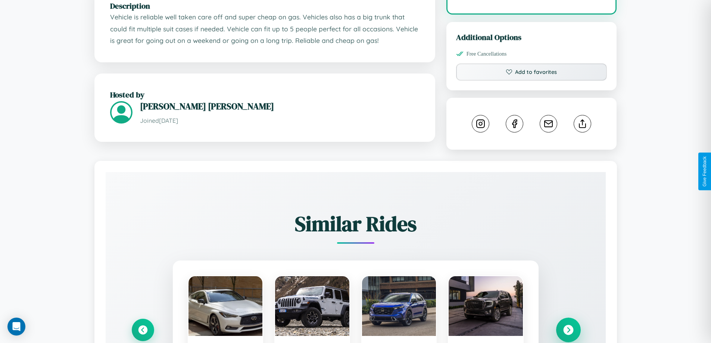 This screenshot has height=343, width=711. I want to click on span: Free Cancellations, so click(486, 54).